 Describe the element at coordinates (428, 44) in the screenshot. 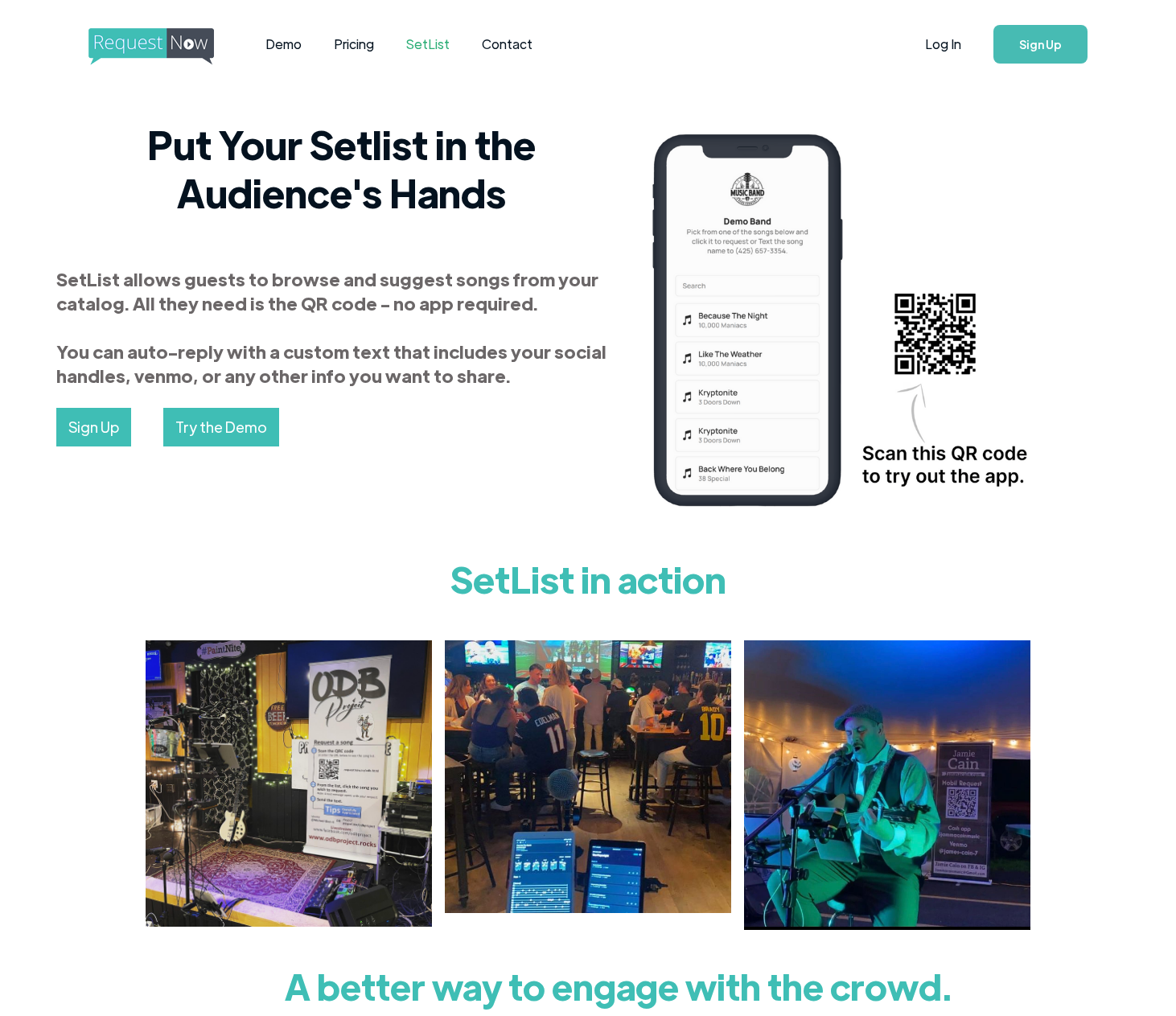

I see `a: SetList` at that location.